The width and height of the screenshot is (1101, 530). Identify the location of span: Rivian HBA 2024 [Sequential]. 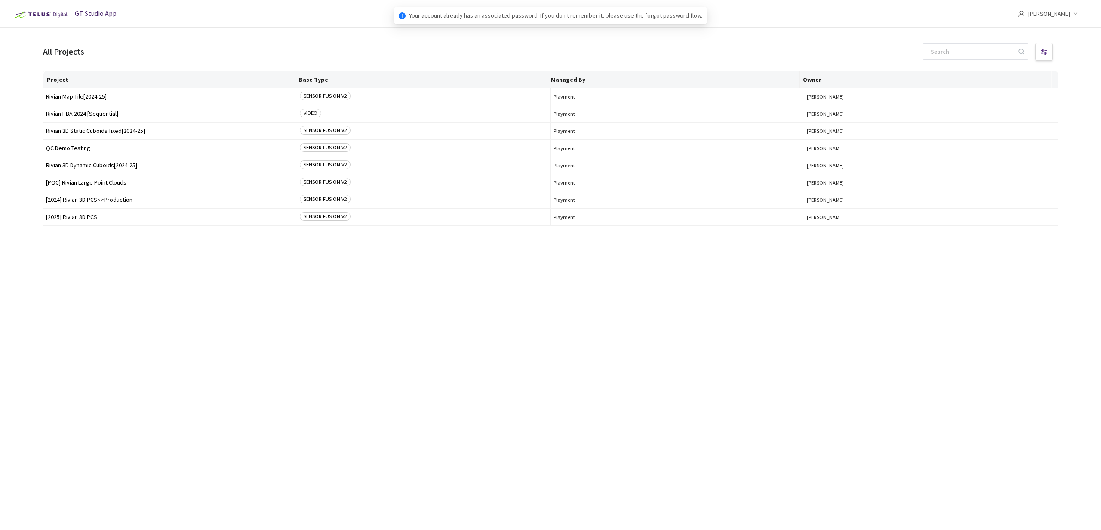
(170, 114).